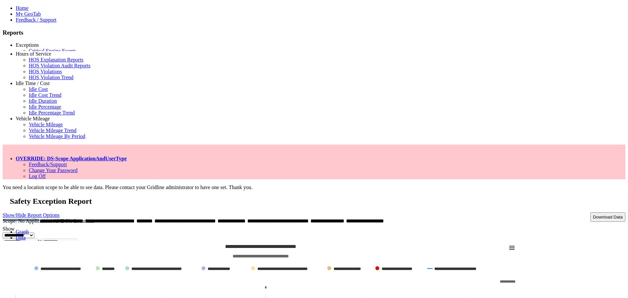 The height and width of the screenshot is (298, 628). What do you see at coordinates (37, 176) in the screenshot?
I see `a: Log Off` at bounding box center [37, 176].